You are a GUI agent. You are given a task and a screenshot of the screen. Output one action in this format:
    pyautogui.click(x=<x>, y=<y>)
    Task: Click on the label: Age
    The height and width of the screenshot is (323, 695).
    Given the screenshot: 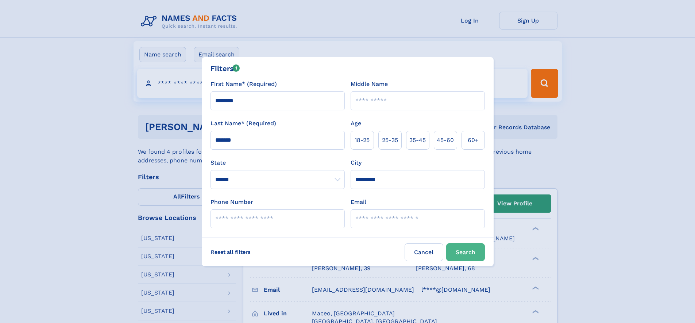 What is the action you would take?
    pyautogui.click(x=355, y=124)
    